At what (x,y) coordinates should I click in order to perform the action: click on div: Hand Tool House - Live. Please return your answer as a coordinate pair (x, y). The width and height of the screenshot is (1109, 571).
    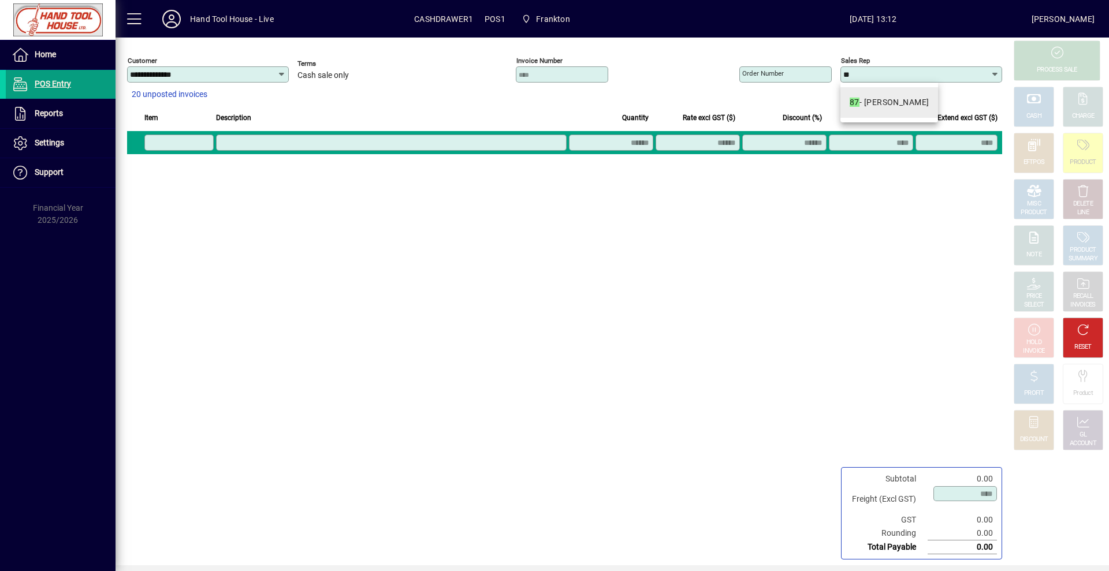
    Looking at the image, I should click on (232, 19).